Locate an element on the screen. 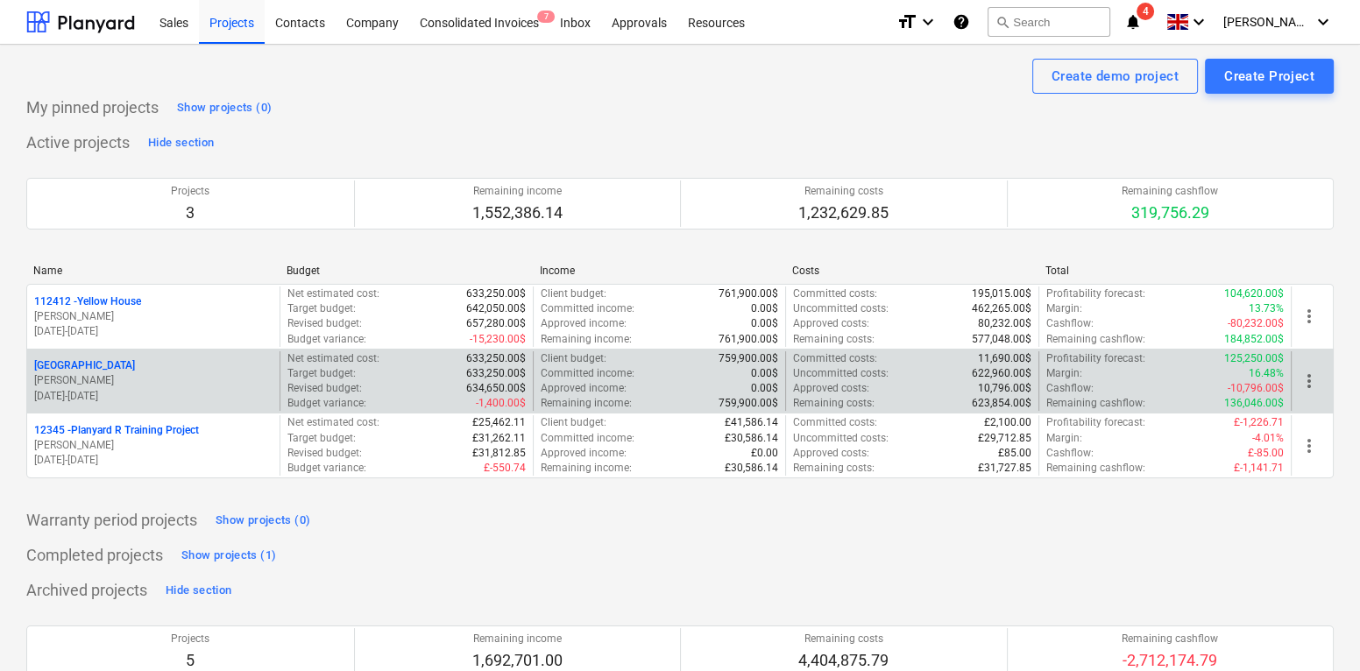  p: -15,230.00$ is located at coordinates (498, 339).